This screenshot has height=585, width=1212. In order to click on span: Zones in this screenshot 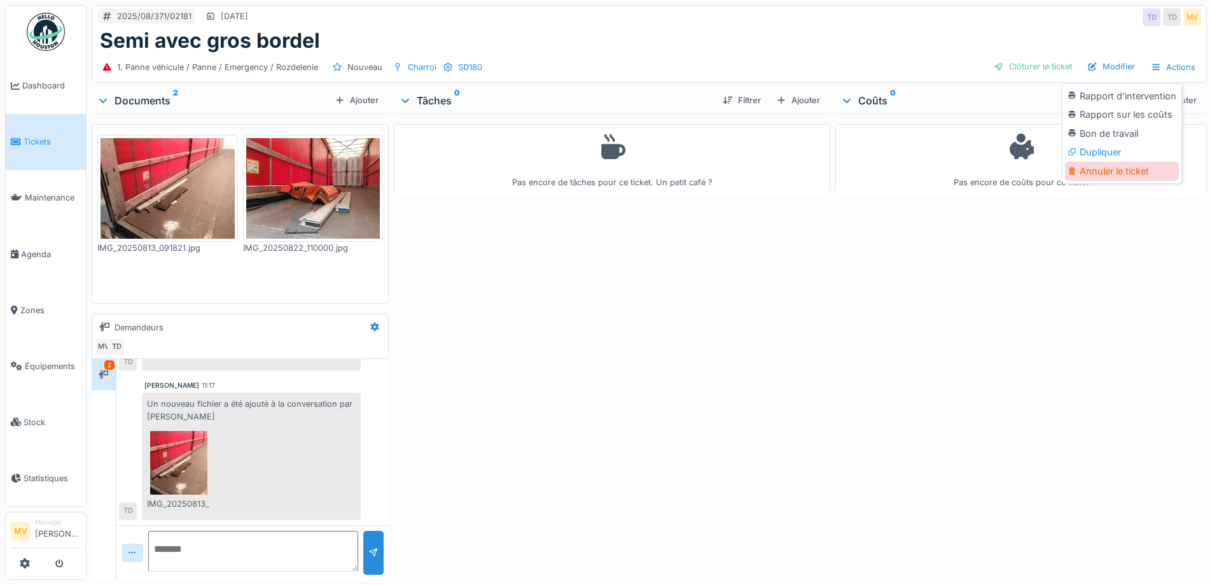, I will do `click(50, 310)`.